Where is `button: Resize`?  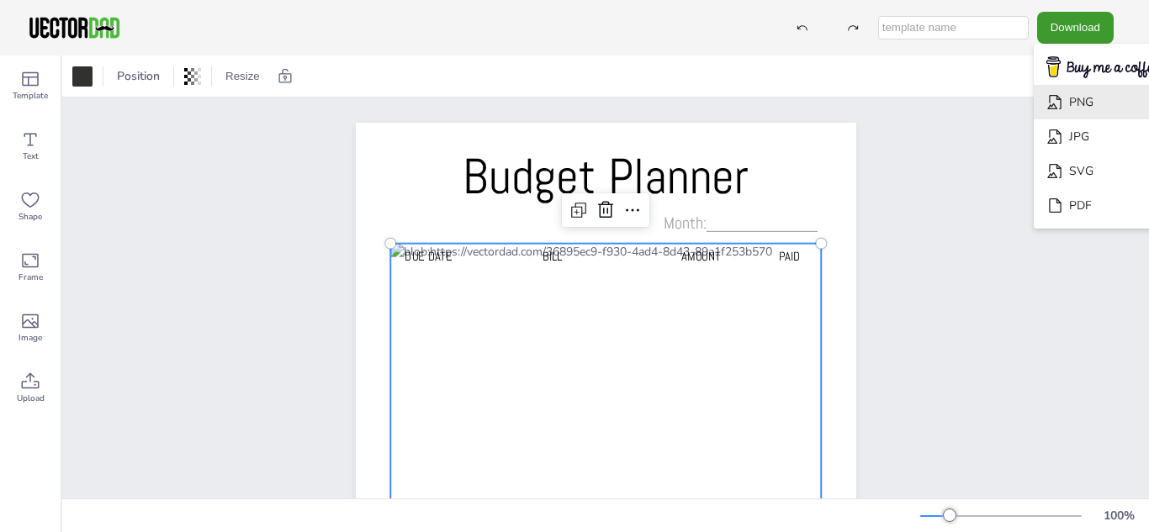 button: Resize is located at coordinates (242, 77).